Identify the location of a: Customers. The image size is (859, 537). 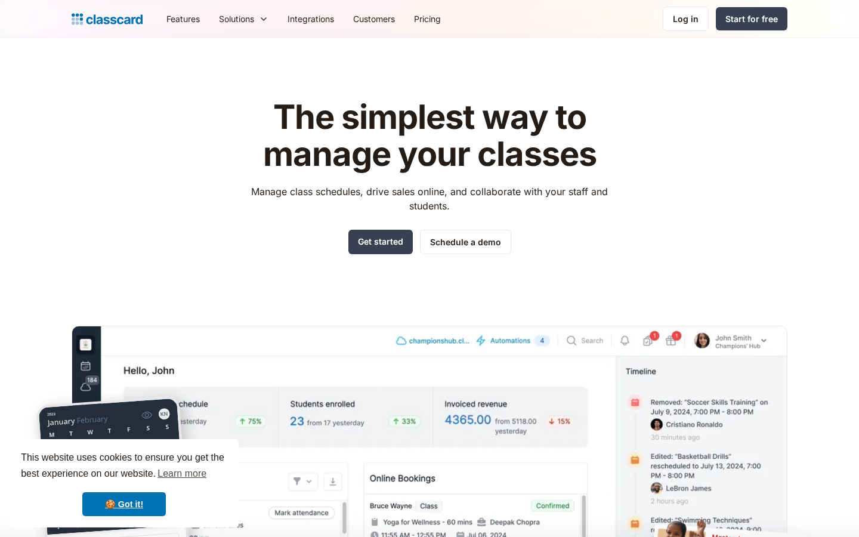
(374, 18).